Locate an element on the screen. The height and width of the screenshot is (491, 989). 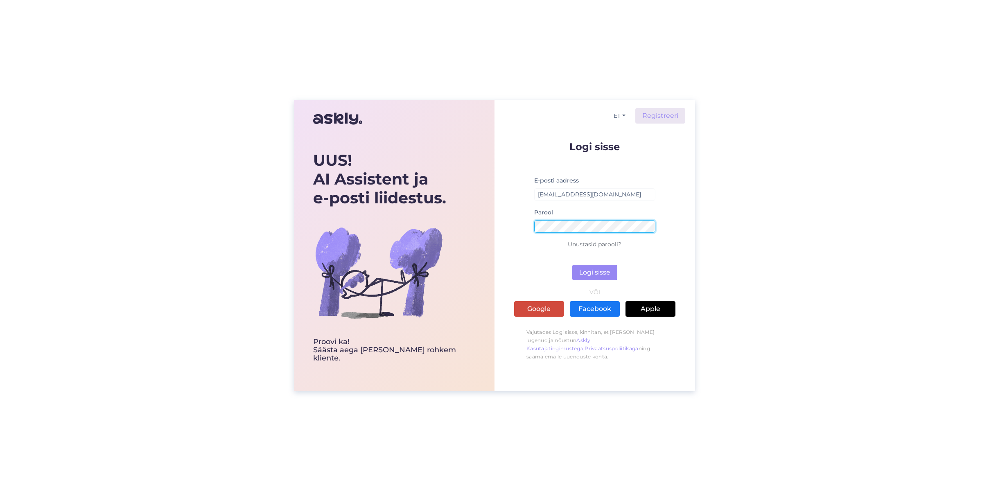
label: Parool is located at coordinates (544, 213).